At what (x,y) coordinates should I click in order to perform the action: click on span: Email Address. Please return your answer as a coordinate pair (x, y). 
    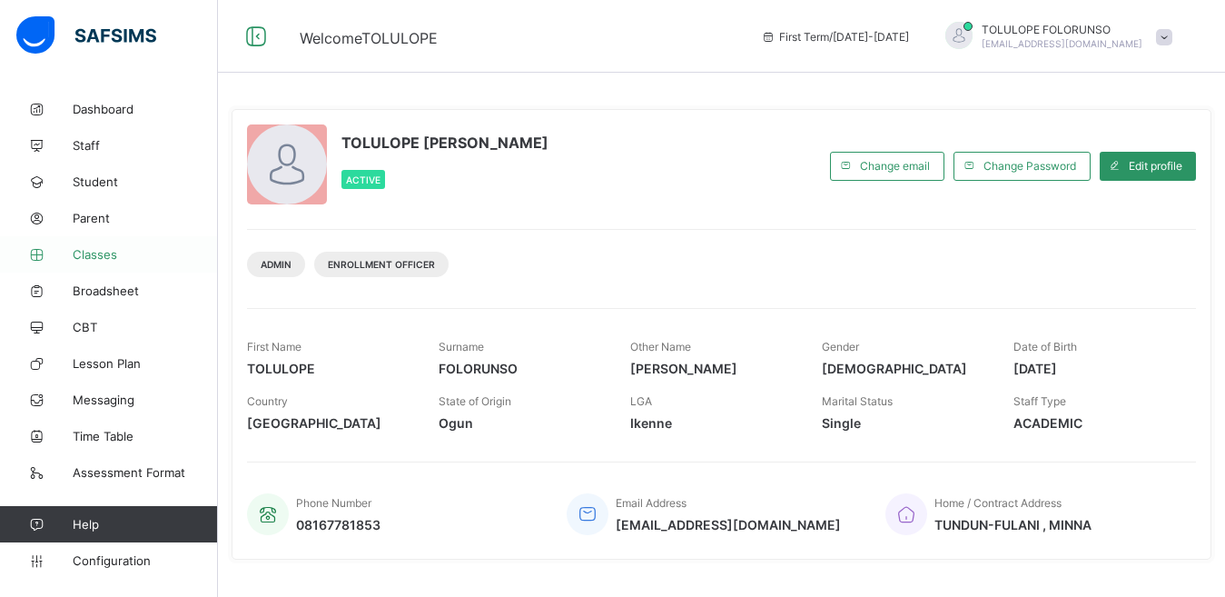
    Looking at the image, I should click on (651, 502).